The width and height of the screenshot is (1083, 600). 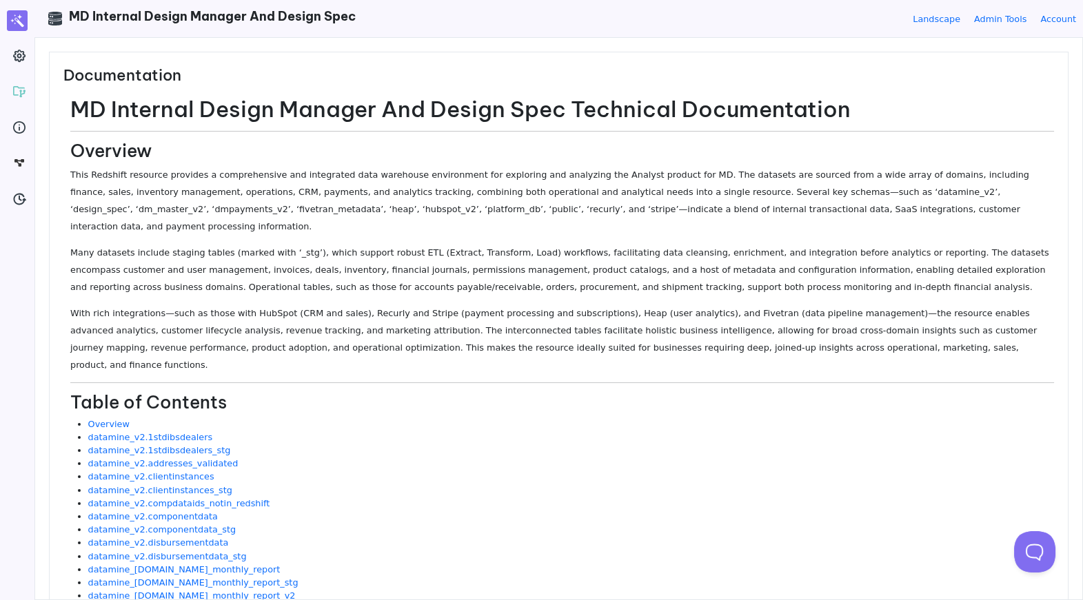 I want to click on h1: MD Internal Design Manager And Design Spec Technical Documentation, so click(x=562, y=109).